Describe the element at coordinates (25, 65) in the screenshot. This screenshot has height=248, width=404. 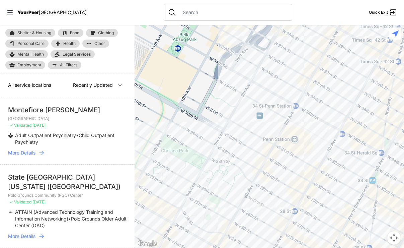
I see `a: Employment` at that location.